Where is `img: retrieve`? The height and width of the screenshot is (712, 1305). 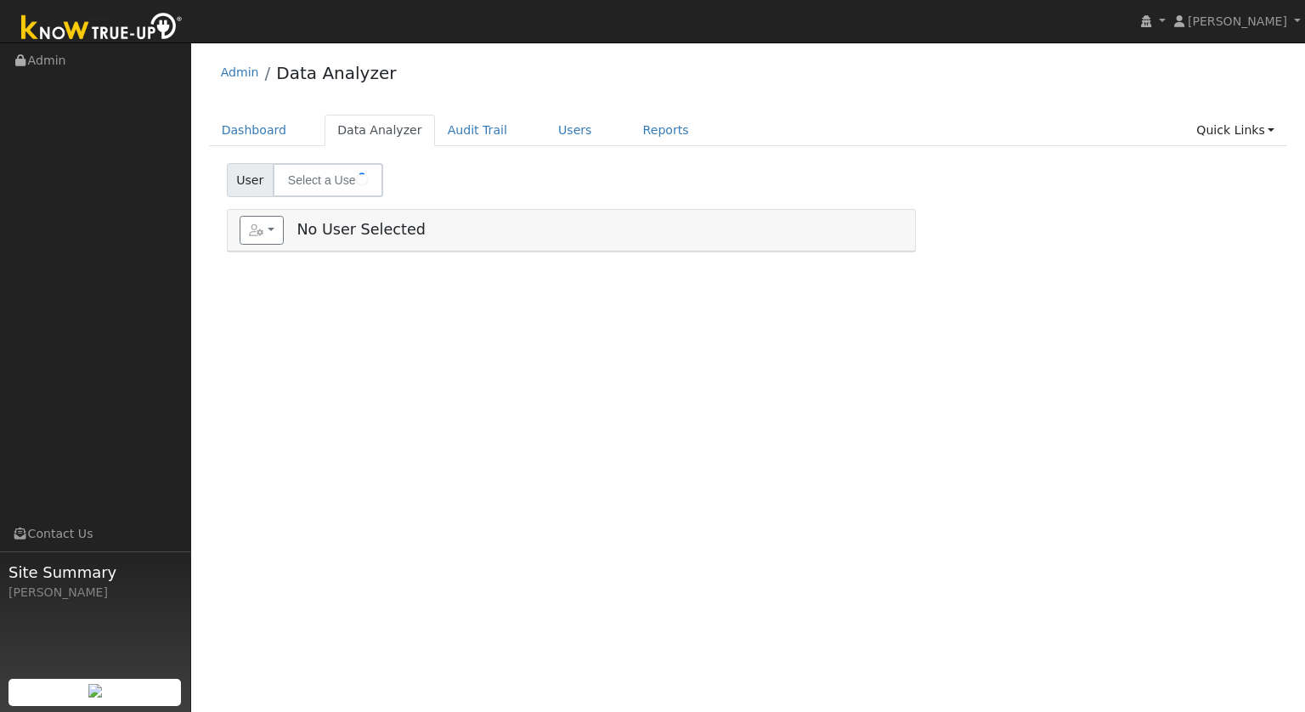
img: retrieve is located at coordinates (95, 691).